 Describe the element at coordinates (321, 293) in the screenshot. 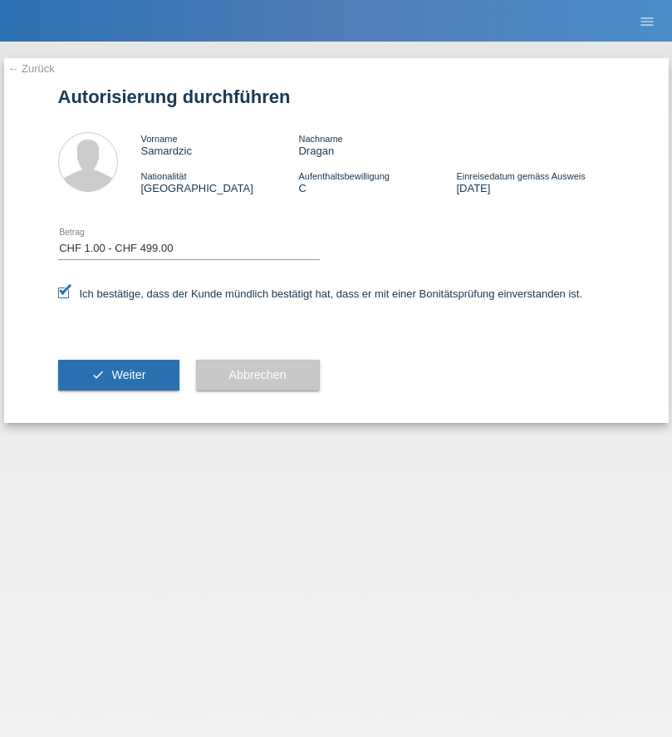

I see `label: Ich bestätige, dass der Kunde mündlich bestätigt hat, dass er mit einer Bonitätsprüfung einversta...` at that location.